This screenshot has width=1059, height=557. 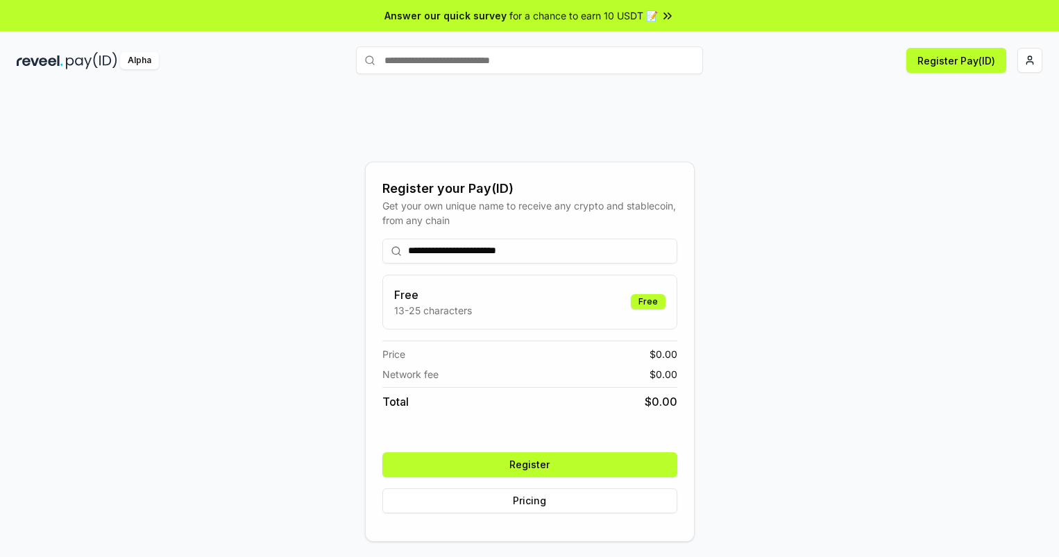 I want to click on div: Free, so click(x=648, y=302).